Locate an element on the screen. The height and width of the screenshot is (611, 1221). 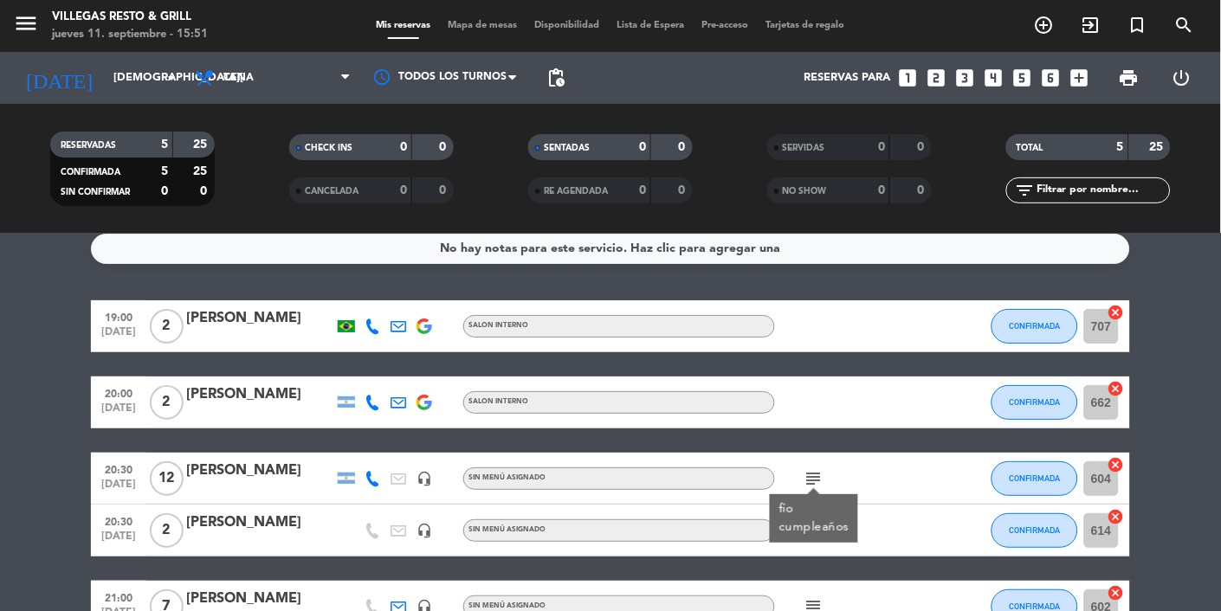
div: LOG OUT is located at coordinates (1182, 78).